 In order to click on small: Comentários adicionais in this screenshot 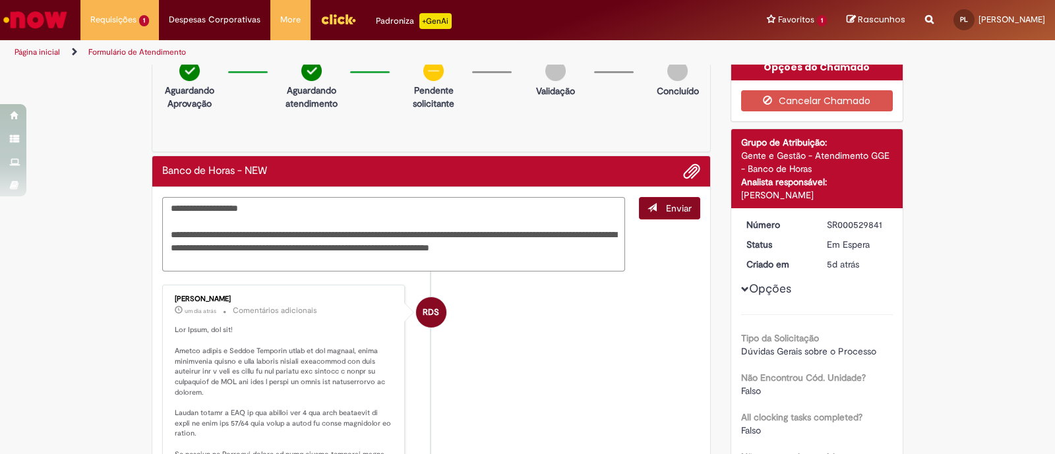, I will do `click(275, 310)`.